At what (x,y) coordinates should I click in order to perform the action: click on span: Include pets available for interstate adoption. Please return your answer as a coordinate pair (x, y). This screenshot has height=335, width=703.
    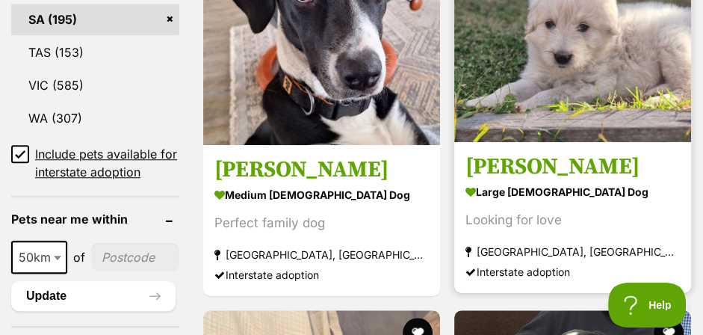
    Looking at the image, I should click on (107, 163).